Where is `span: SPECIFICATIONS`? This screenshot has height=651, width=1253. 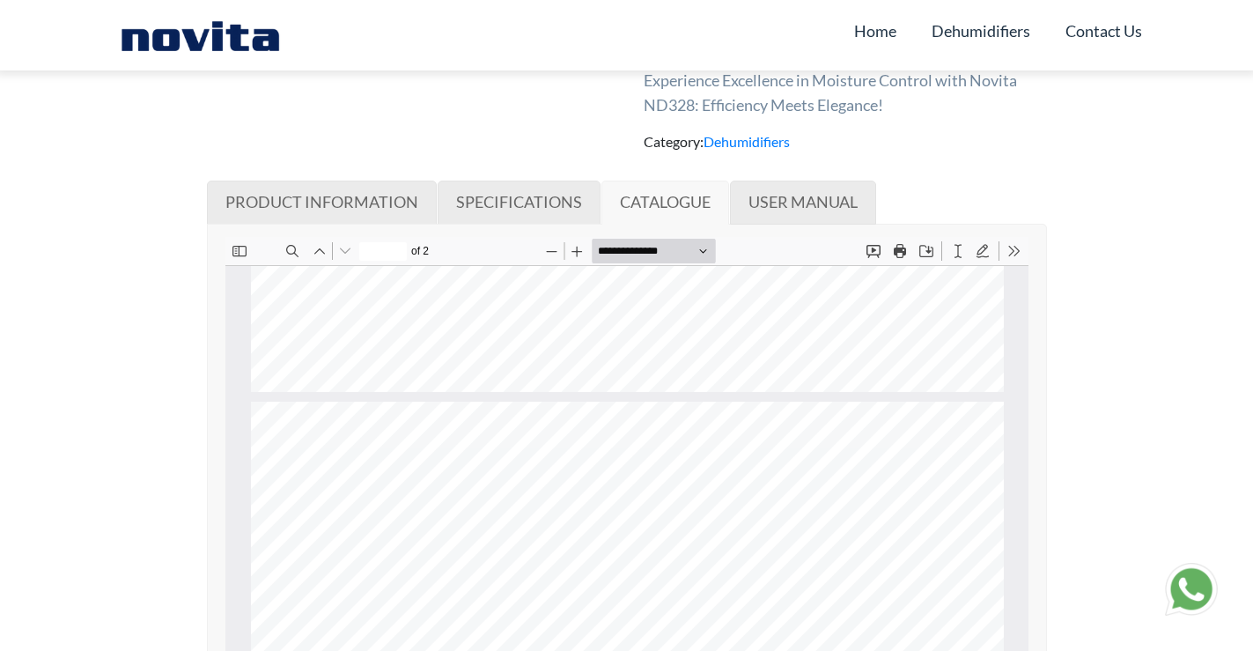 span: SPECIFICATIONS is located at coordinates (519, 202).